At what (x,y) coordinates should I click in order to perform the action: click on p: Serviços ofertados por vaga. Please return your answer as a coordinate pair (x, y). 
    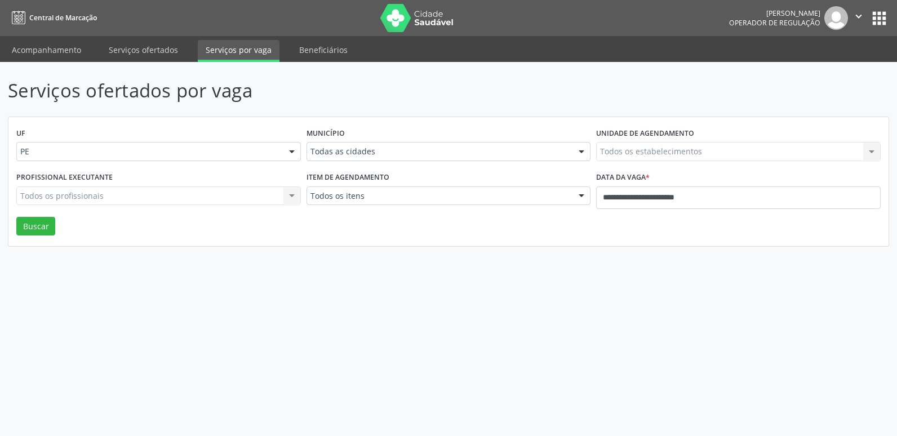
    Looking at the image, I should click on (316, 91).